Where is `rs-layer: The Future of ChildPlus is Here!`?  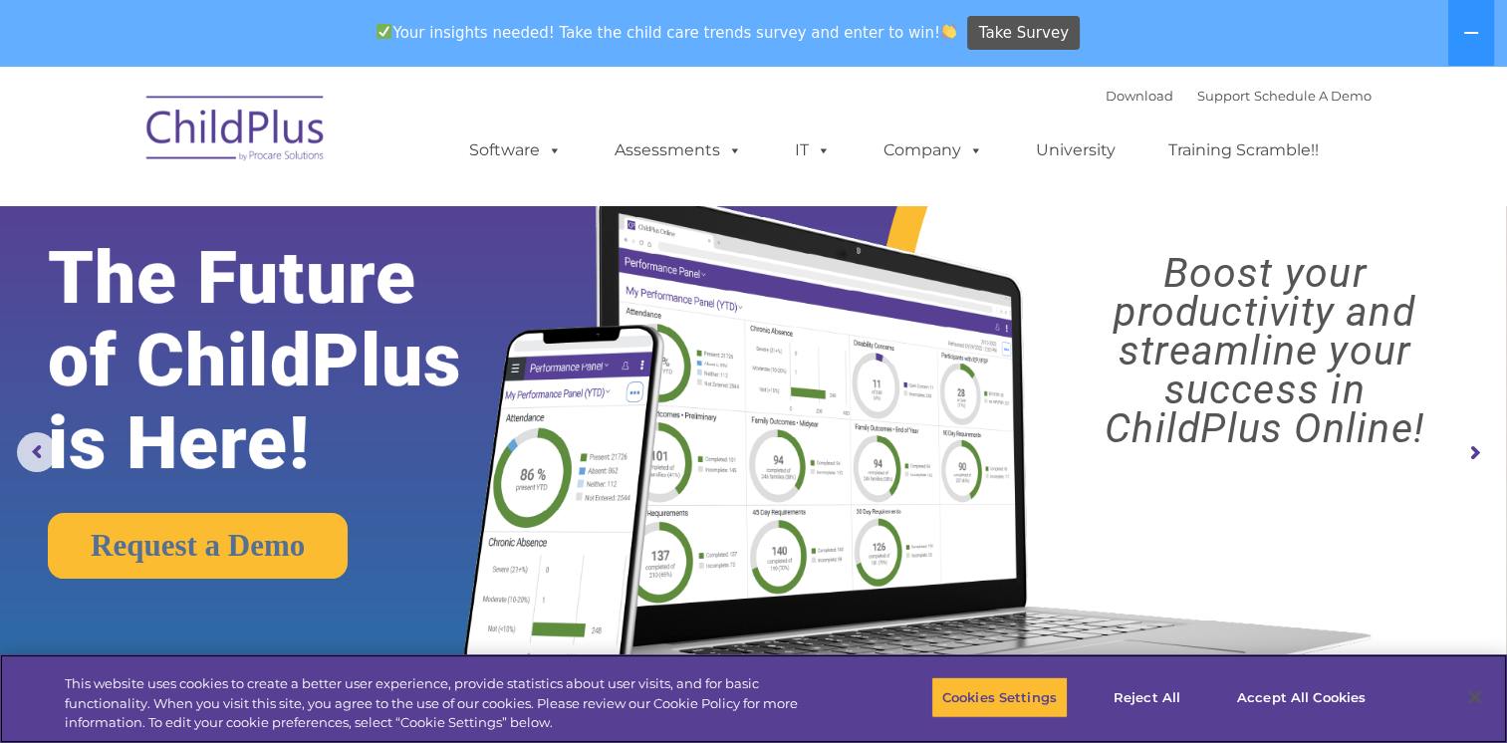
rs-layer: The Future of ChildPlus is Here! is located at coordinates (288, 360).